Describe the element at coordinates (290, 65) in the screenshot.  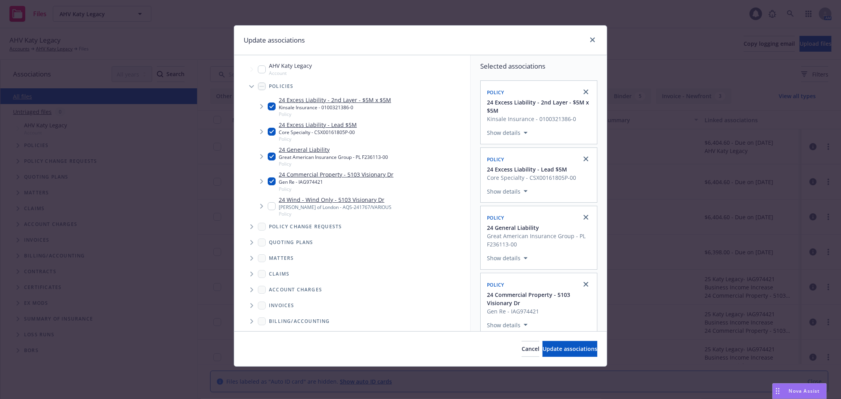
I see `span: AHV Katy Legacy` at that location.